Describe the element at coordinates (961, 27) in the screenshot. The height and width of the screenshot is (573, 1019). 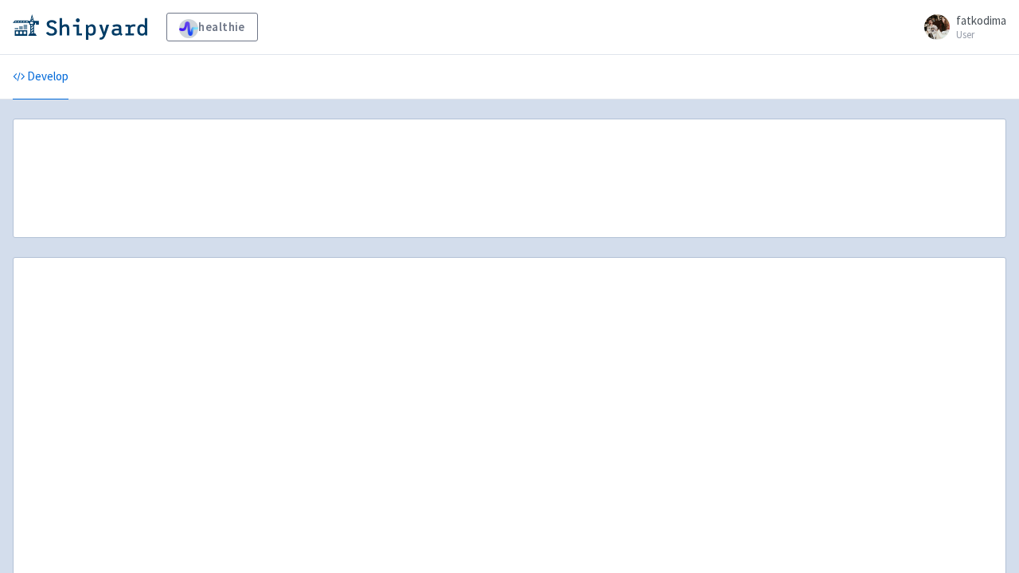
I see `a: fatkodima User` at that location.